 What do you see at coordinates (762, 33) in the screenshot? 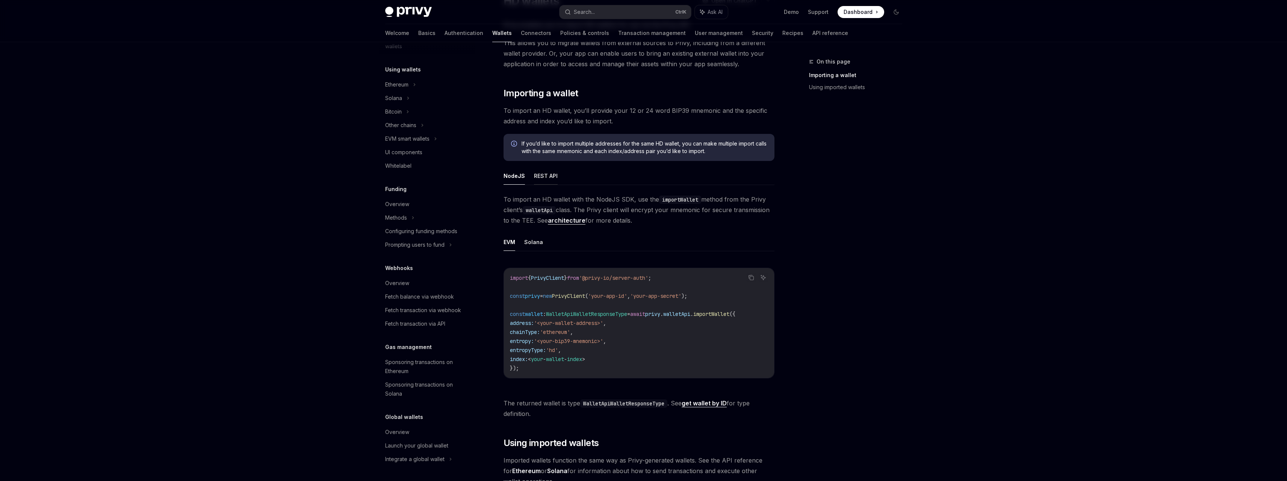
I see `a: Security` at bounding box center [762, 33].